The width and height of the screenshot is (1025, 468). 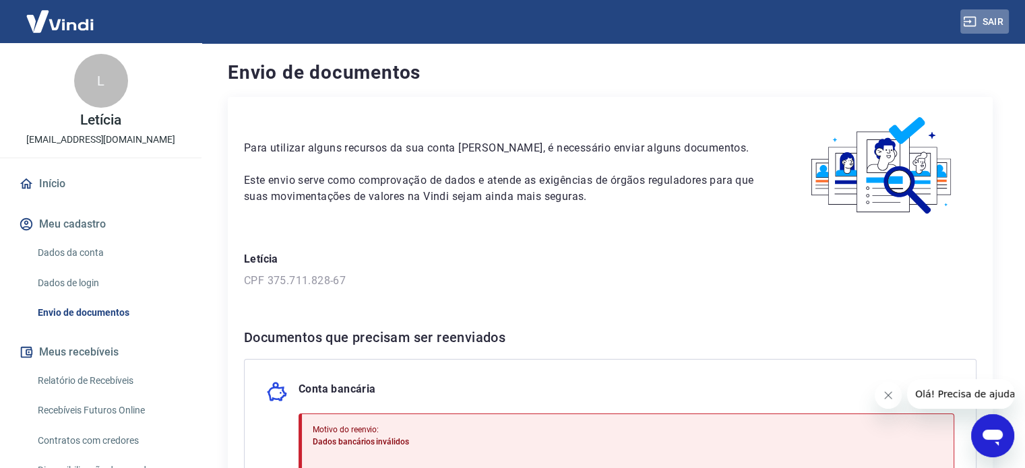 I want to click on span: Dados bancários inválidos, so click(x=360, y=442).